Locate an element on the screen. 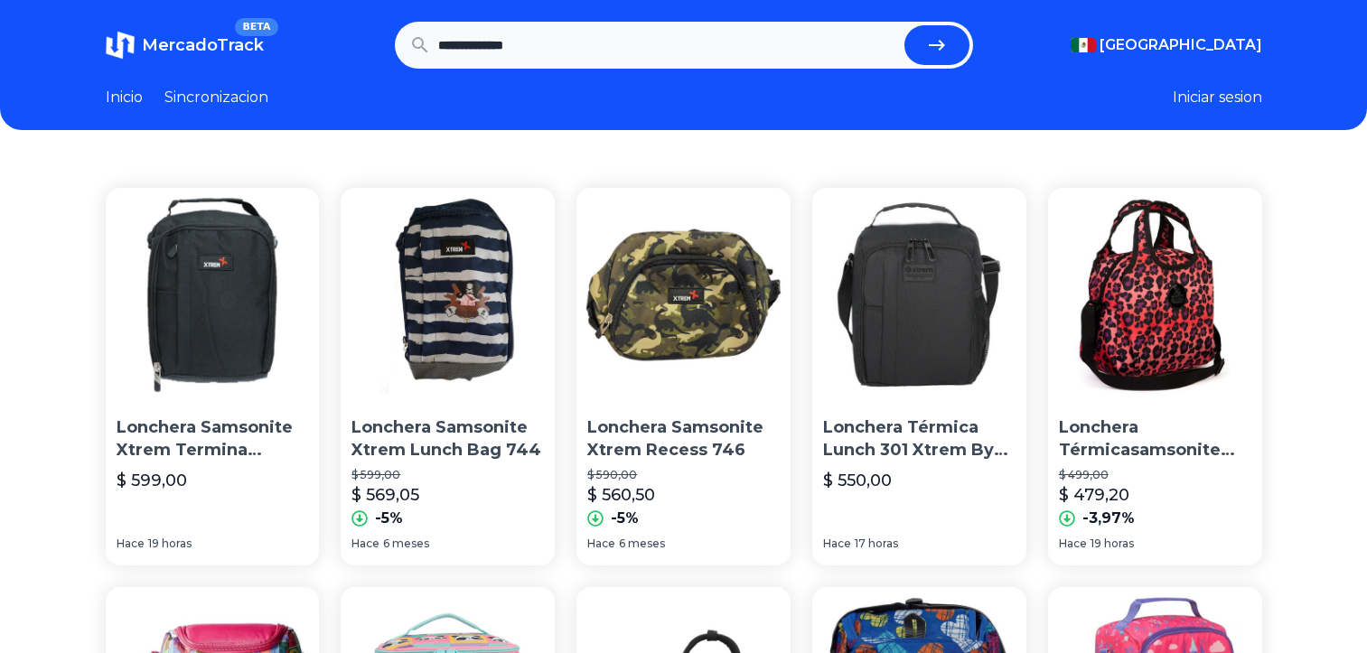 This screenshot has height=653, width=1367. img: Lonchera Samsonite Xtrem Recess 746 is located at coordinates (683, 294).